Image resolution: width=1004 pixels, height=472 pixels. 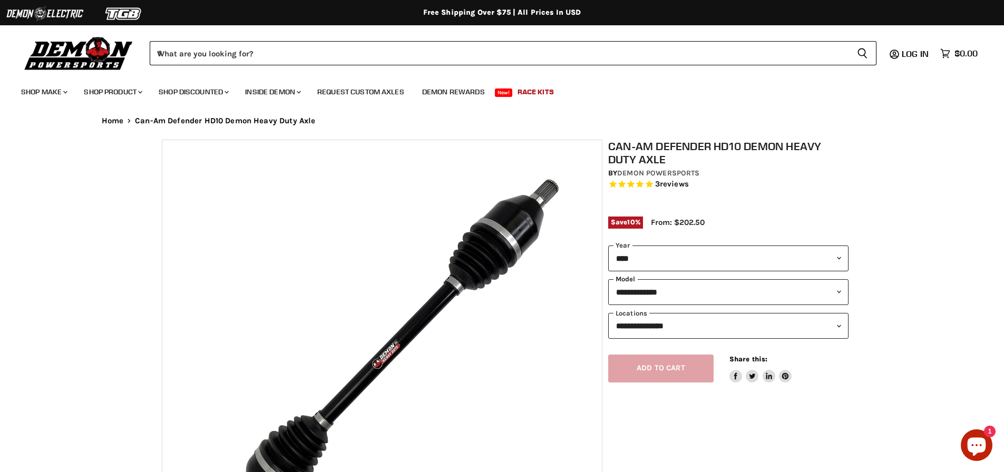 What do you see at coordinates (453, 92) in the screenshot?
I see `a: Demon Rewards` at bounding box center [453, 92].